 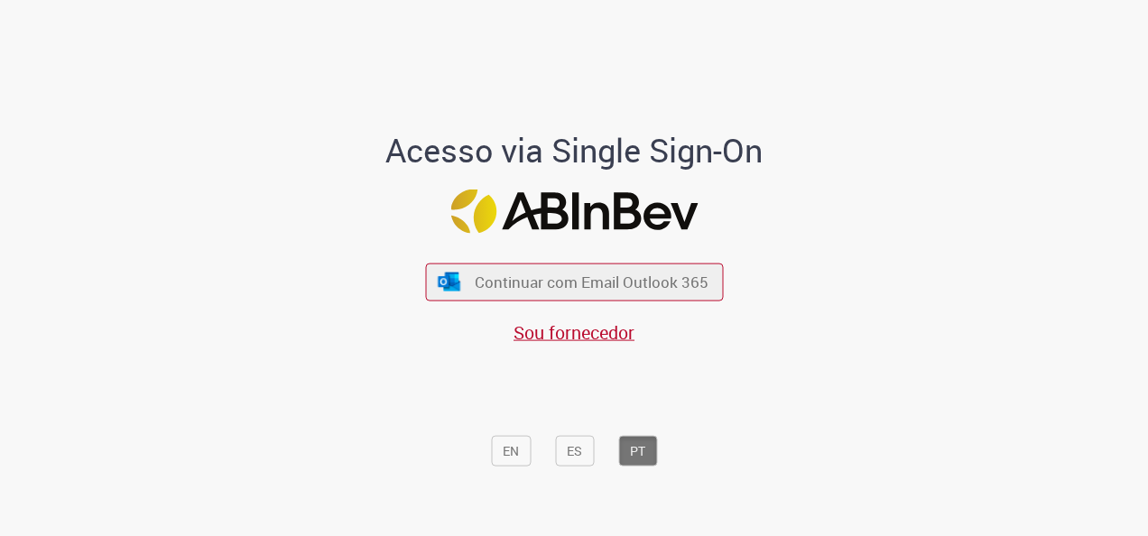 I want to click on span: Continuar com Email Outlook 365, so click(x=591, y=282).